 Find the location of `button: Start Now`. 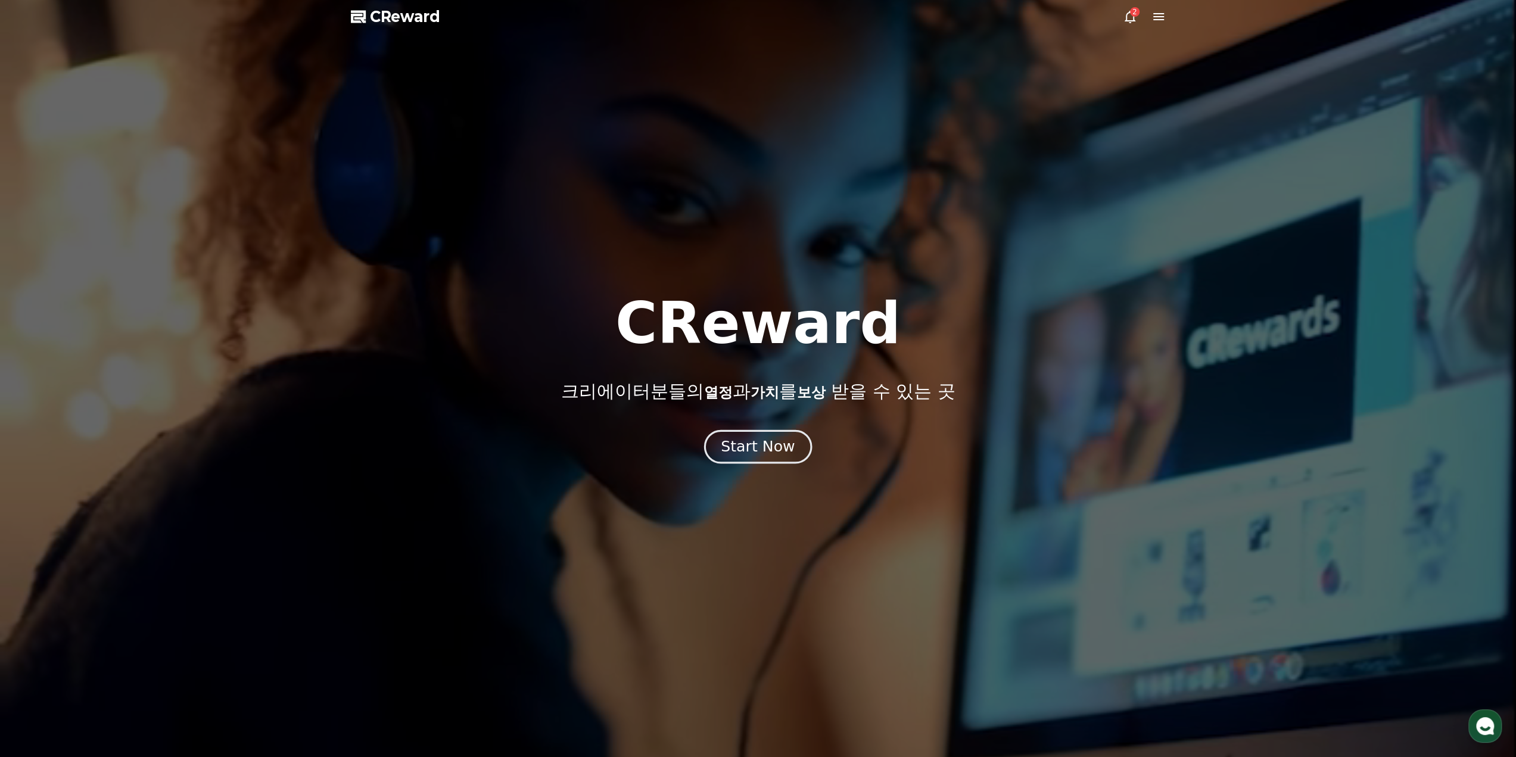

button: Start Now is located at coordinates (758, 446).